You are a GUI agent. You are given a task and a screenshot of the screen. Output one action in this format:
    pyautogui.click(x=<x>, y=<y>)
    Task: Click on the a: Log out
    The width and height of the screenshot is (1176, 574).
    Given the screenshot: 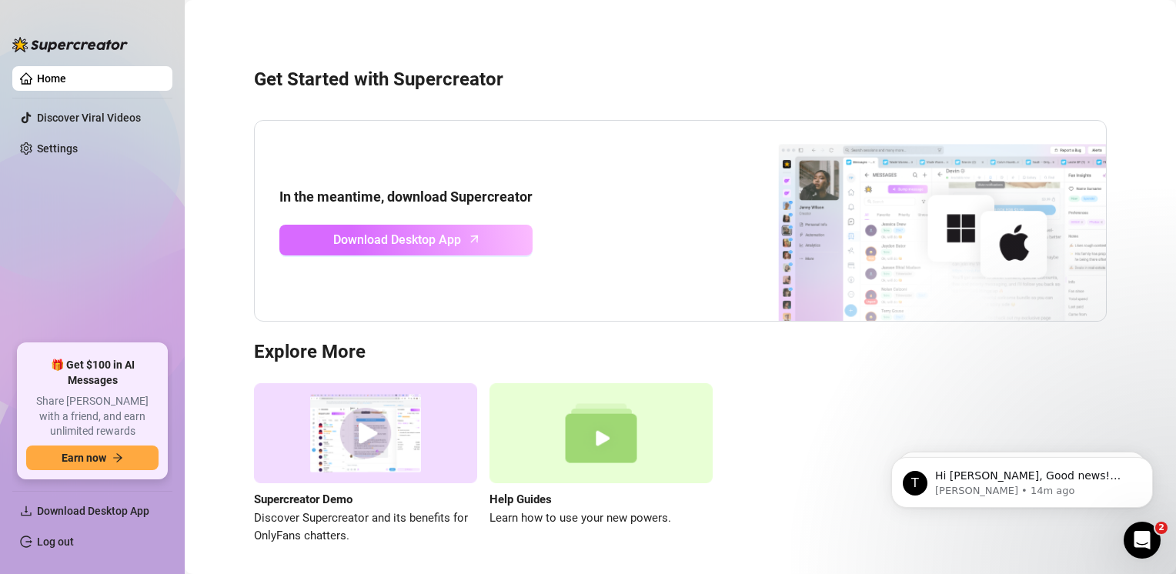 What is the action you would take?
    pyautogui.click(x=55, y=542)
    